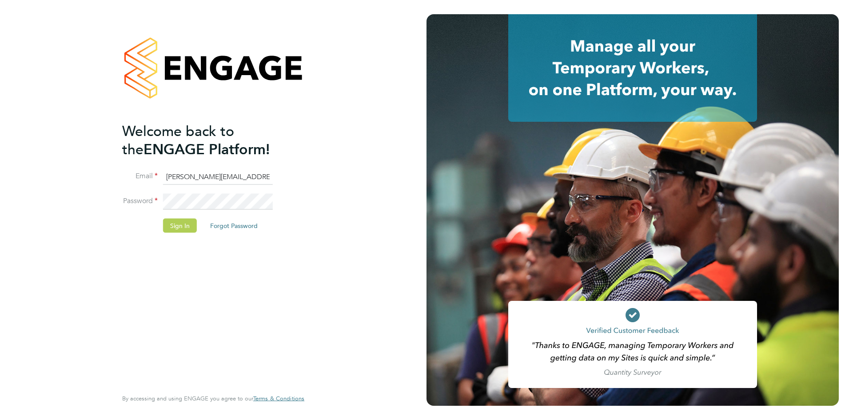 The image size is (853, 420). Describe the element at coordinates (140, 201) in the screenshot. I see `label: Password` at that location.